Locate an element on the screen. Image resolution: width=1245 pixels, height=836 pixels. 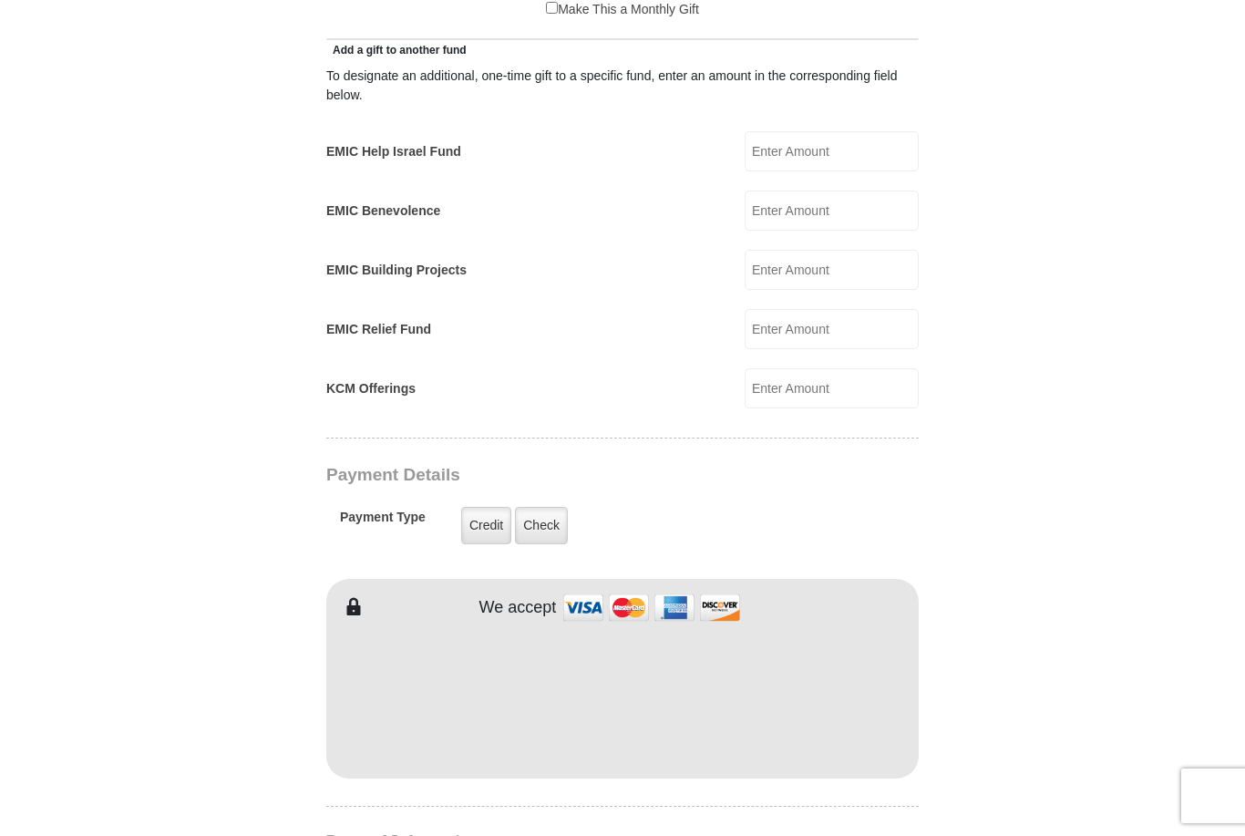
label: KCM Offerings is located at coordinates (371, 388).